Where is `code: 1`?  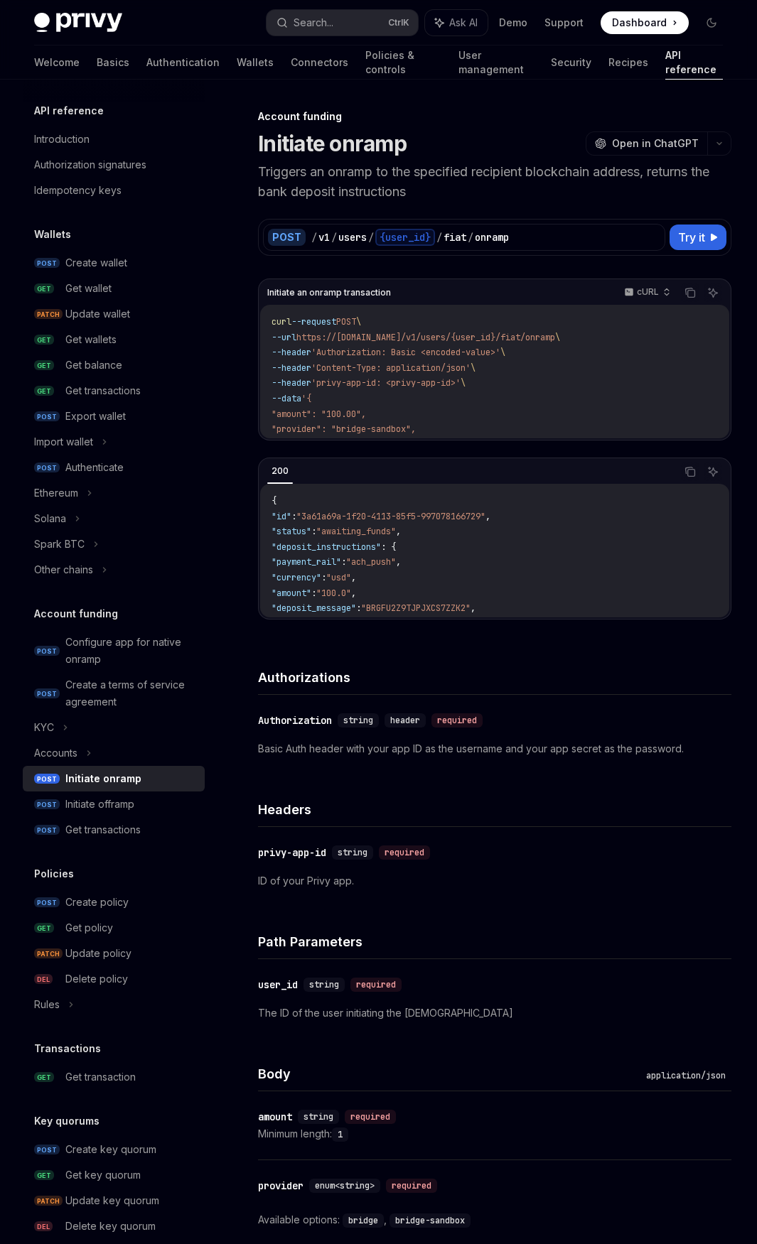 code: 1 is located at coordinates (340, 1135).